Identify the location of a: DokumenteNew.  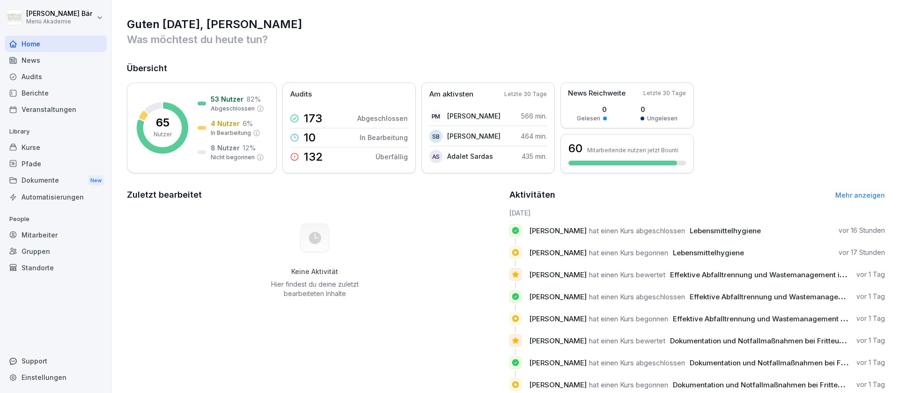
(56, 180).